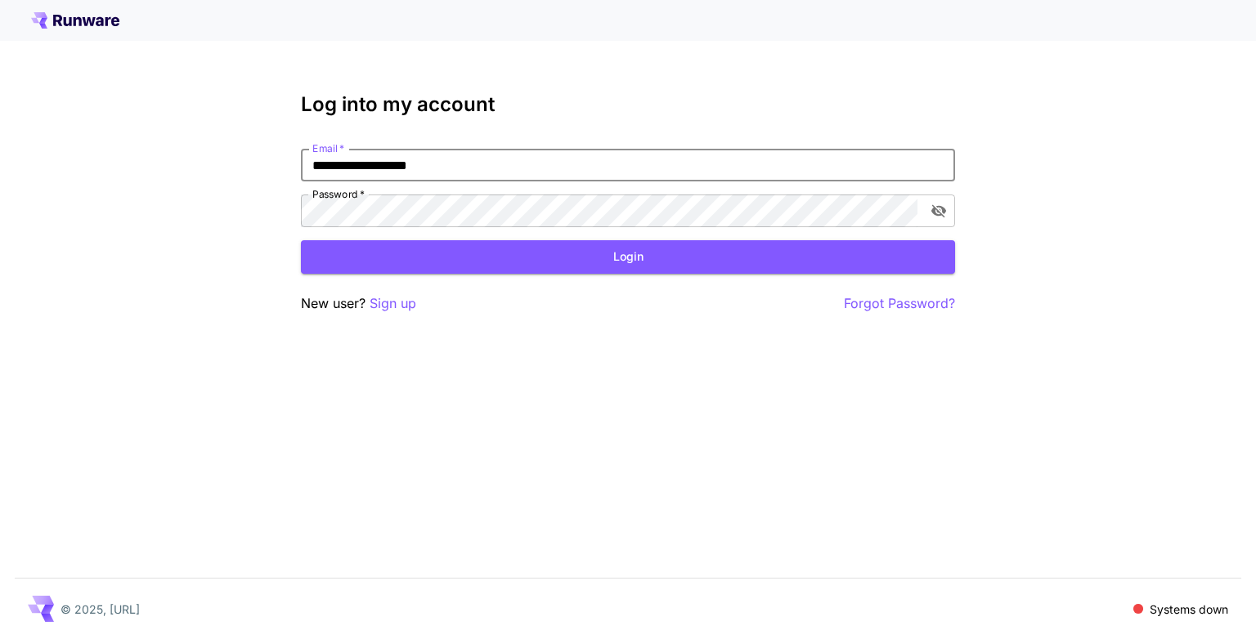  Describe the element at coordinates (628, 105) in the screenshot. I see `h3: Log into my account` at that location.